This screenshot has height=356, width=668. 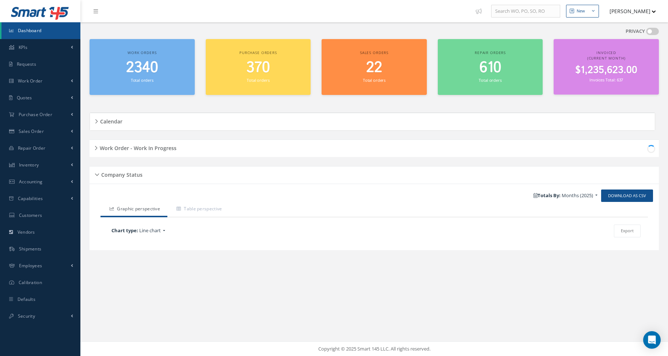 I want to click on span: Employees, so click(x=31, y=266).